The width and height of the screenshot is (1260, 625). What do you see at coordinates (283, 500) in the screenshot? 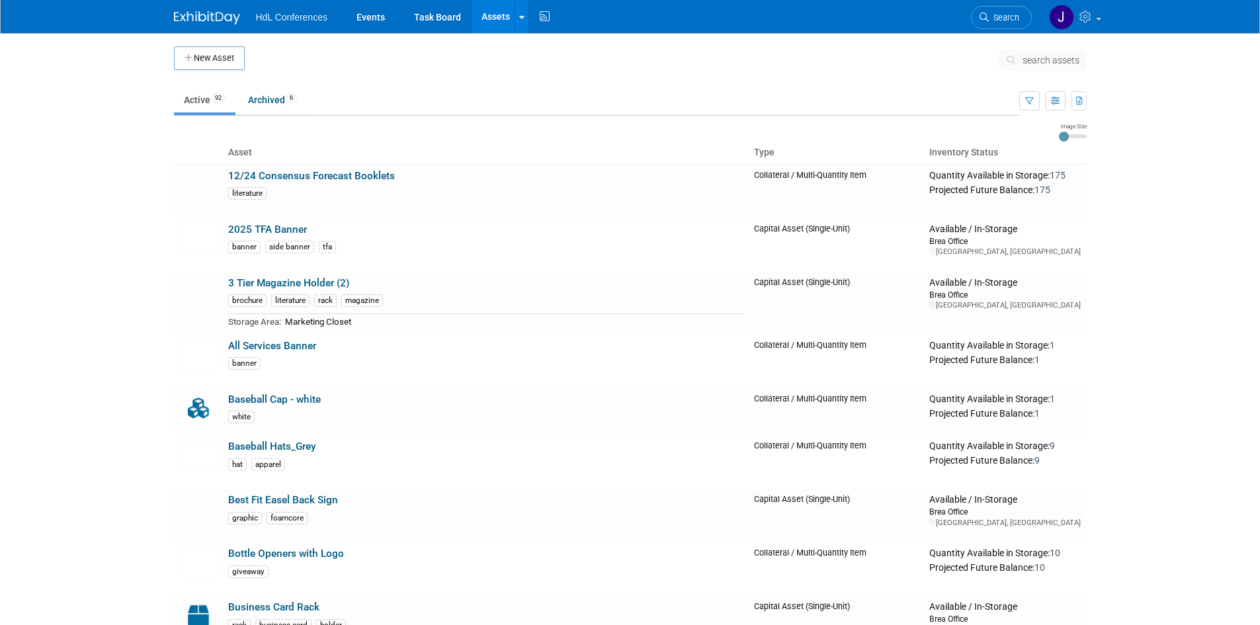
I see `a: Best Fit Easel Back Sign` at bounding box center [283, 500].